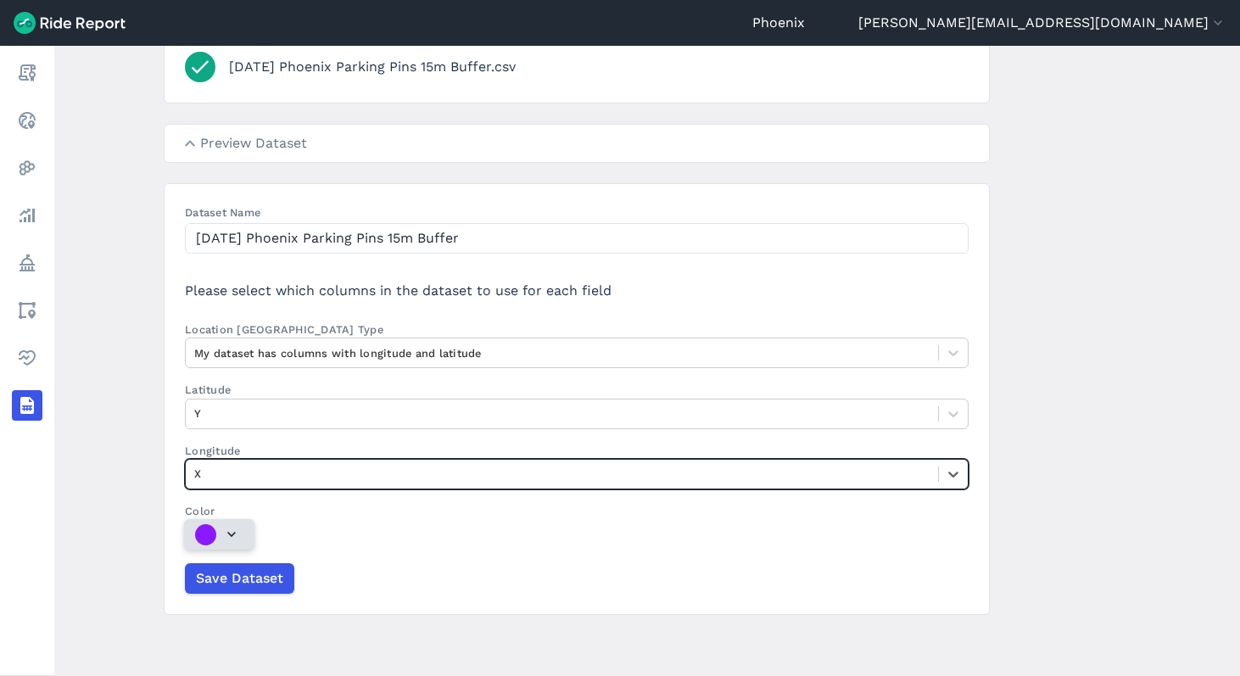 The image size is (1240, 676). What do you see at coordinates (27, 310) in the screenshot?
I see `a: Areas` at bounding box center [27, 310].